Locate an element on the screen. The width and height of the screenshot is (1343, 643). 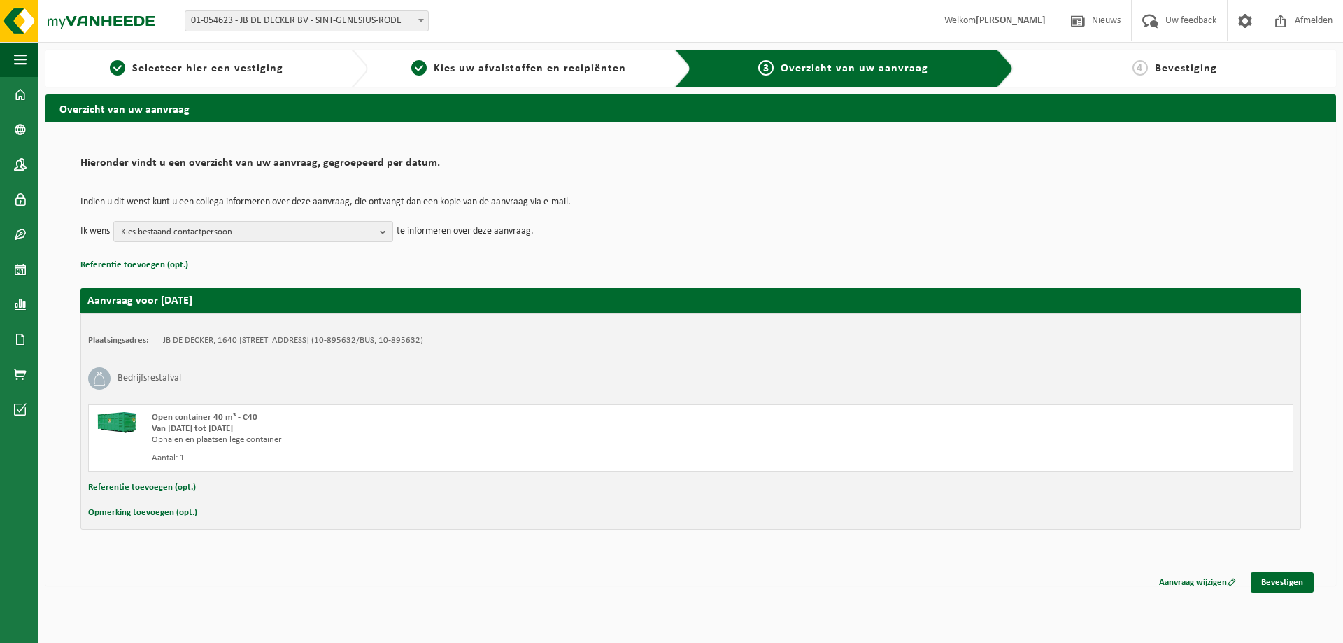
img: HK-XC-40-GN-00.png is located at coordinates (117, 422).